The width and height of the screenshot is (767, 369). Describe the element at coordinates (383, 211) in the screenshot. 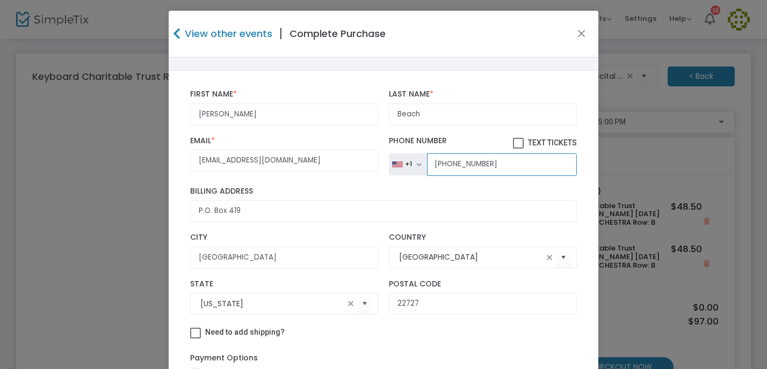

I see `input: Billing Address` at that location.